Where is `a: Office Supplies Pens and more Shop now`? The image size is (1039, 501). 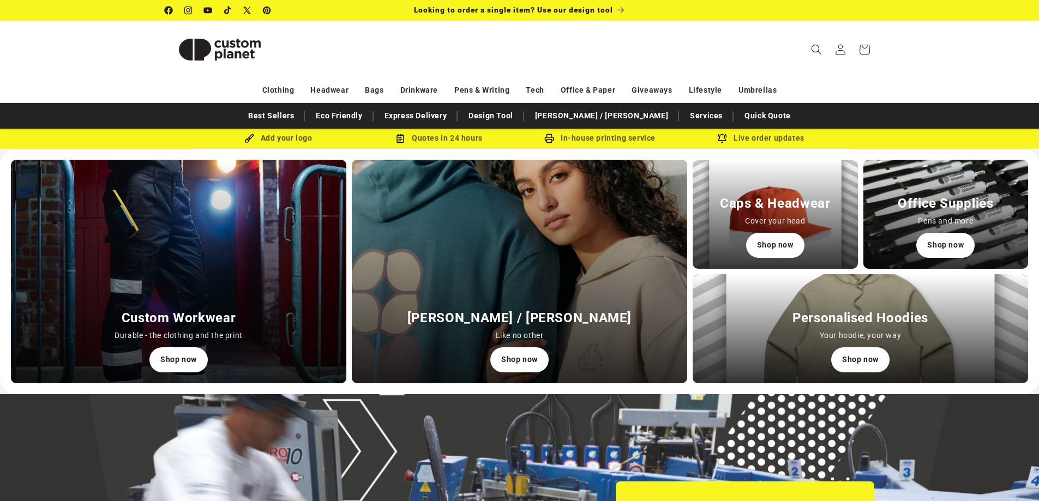
a: Office Supplies Pens and more Shop now is located at coordinates (946, 266).